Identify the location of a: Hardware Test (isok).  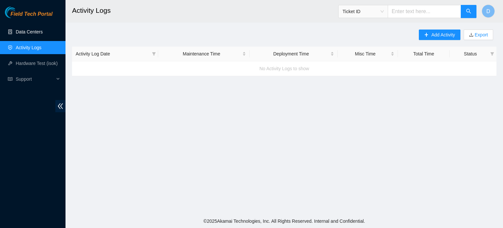
(37, 63).